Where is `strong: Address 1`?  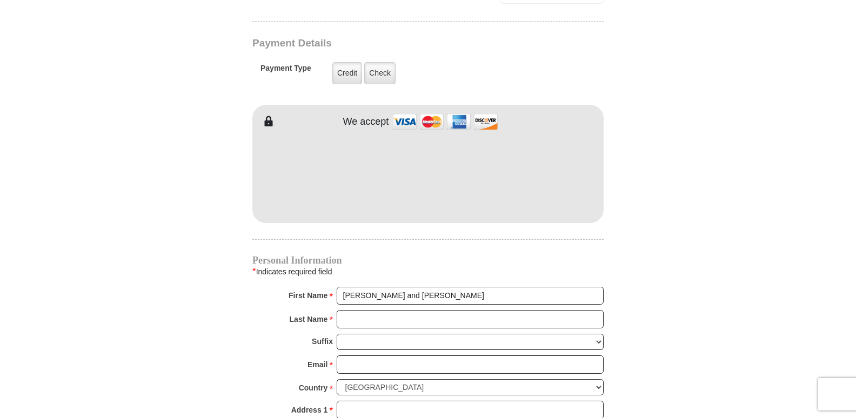
strong: Address 1 is located at coordinates (309, 410).